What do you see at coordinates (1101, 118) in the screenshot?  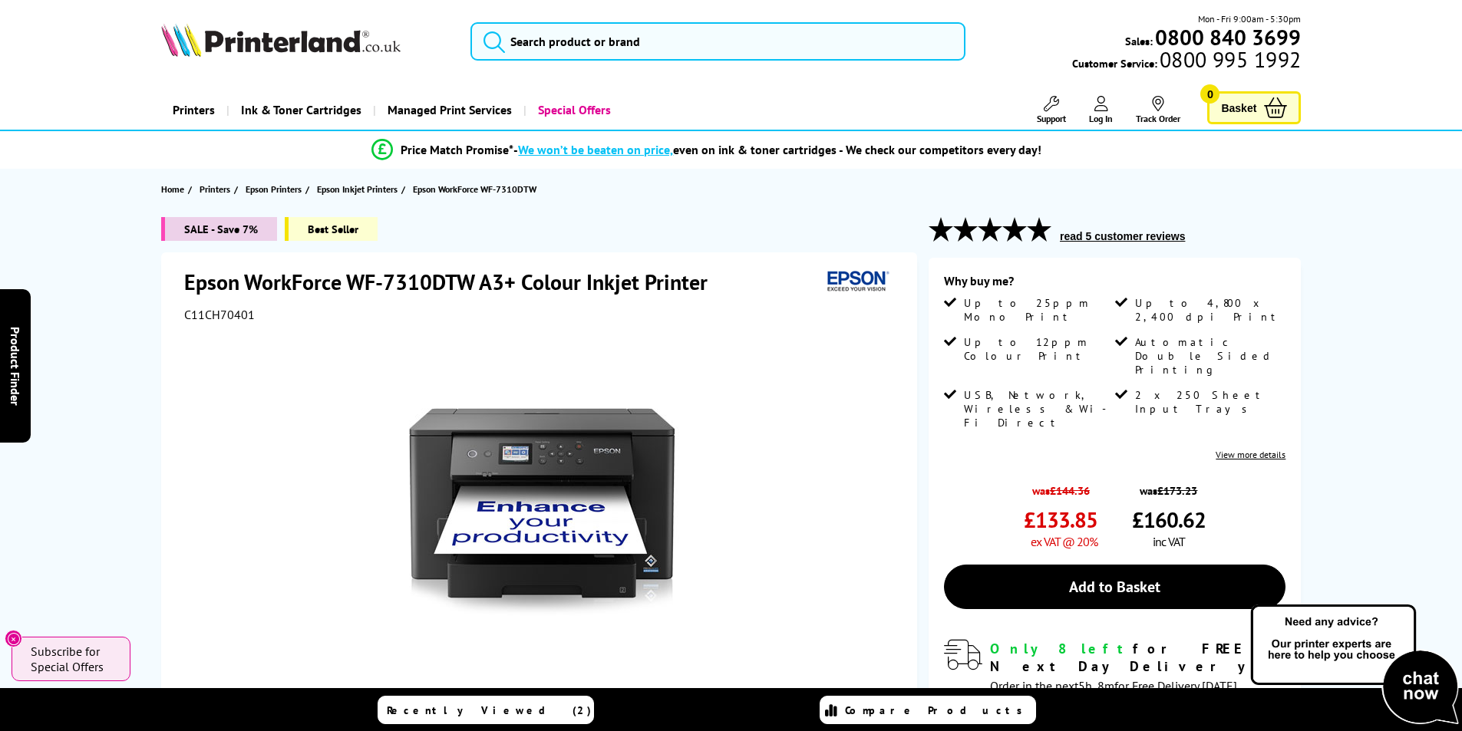 I see `span: Log In` at bounding box center [1101, 118].